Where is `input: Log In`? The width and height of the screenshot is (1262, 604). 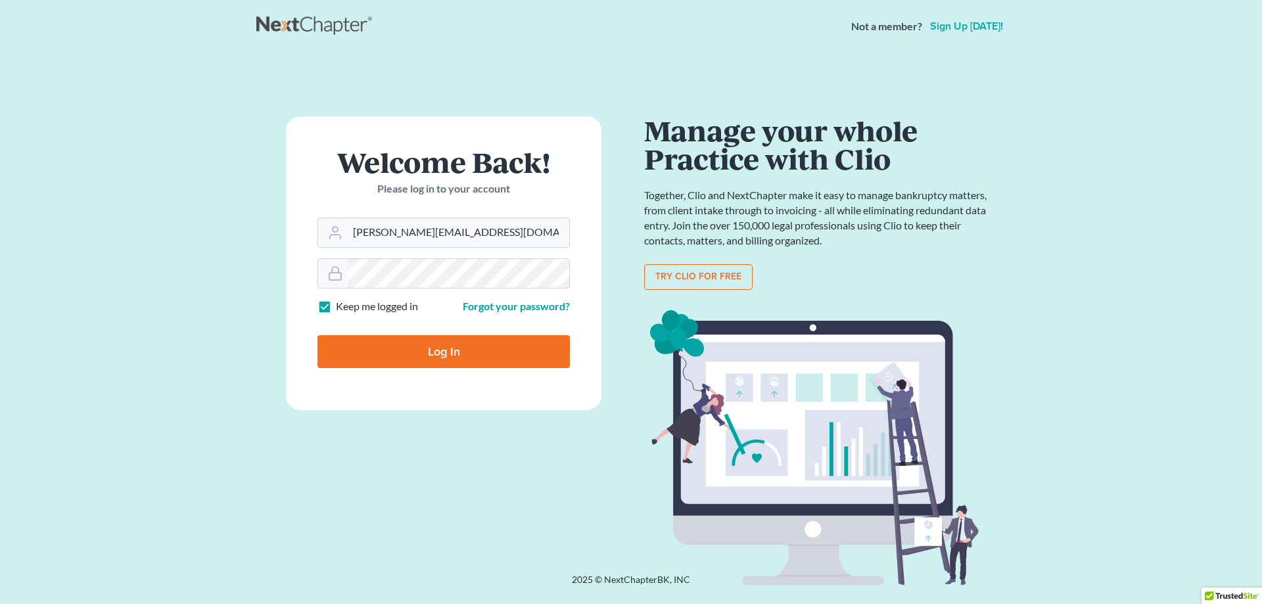
input: Log In is located at coordinates (444, 352).